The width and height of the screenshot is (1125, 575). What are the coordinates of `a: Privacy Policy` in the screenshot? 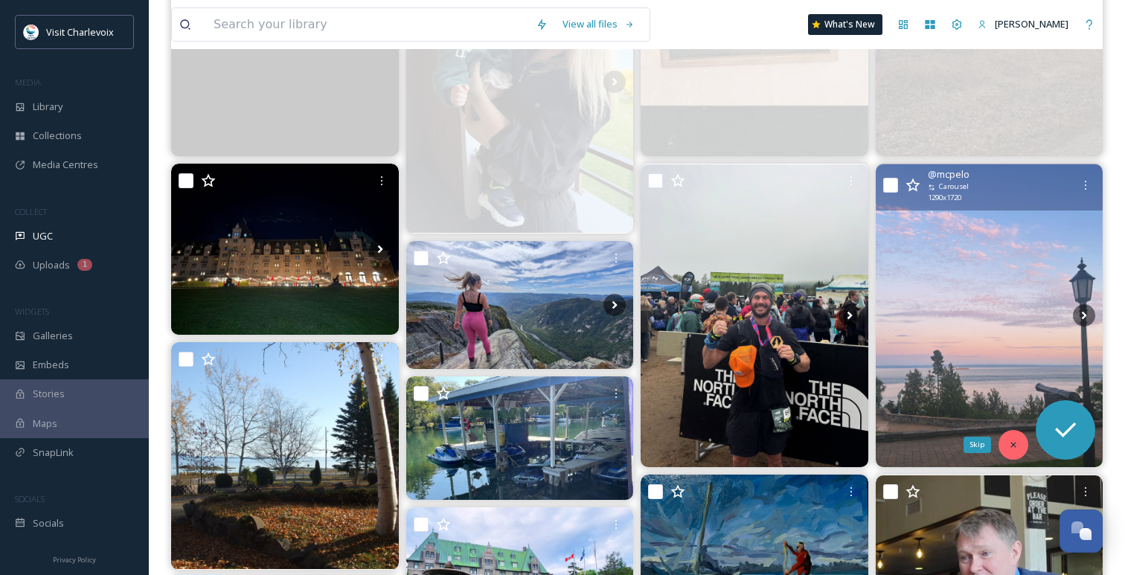 It's located at (74, 559).